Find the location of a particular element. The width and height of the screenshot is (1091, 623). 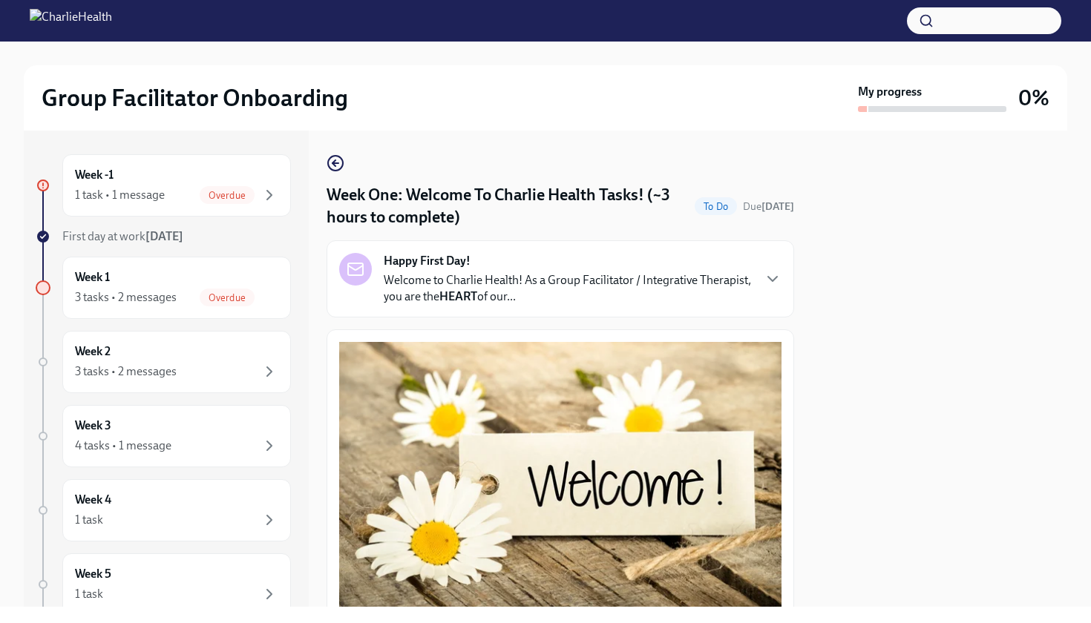

h6: Week 2 is located at coordinates (93, 352).